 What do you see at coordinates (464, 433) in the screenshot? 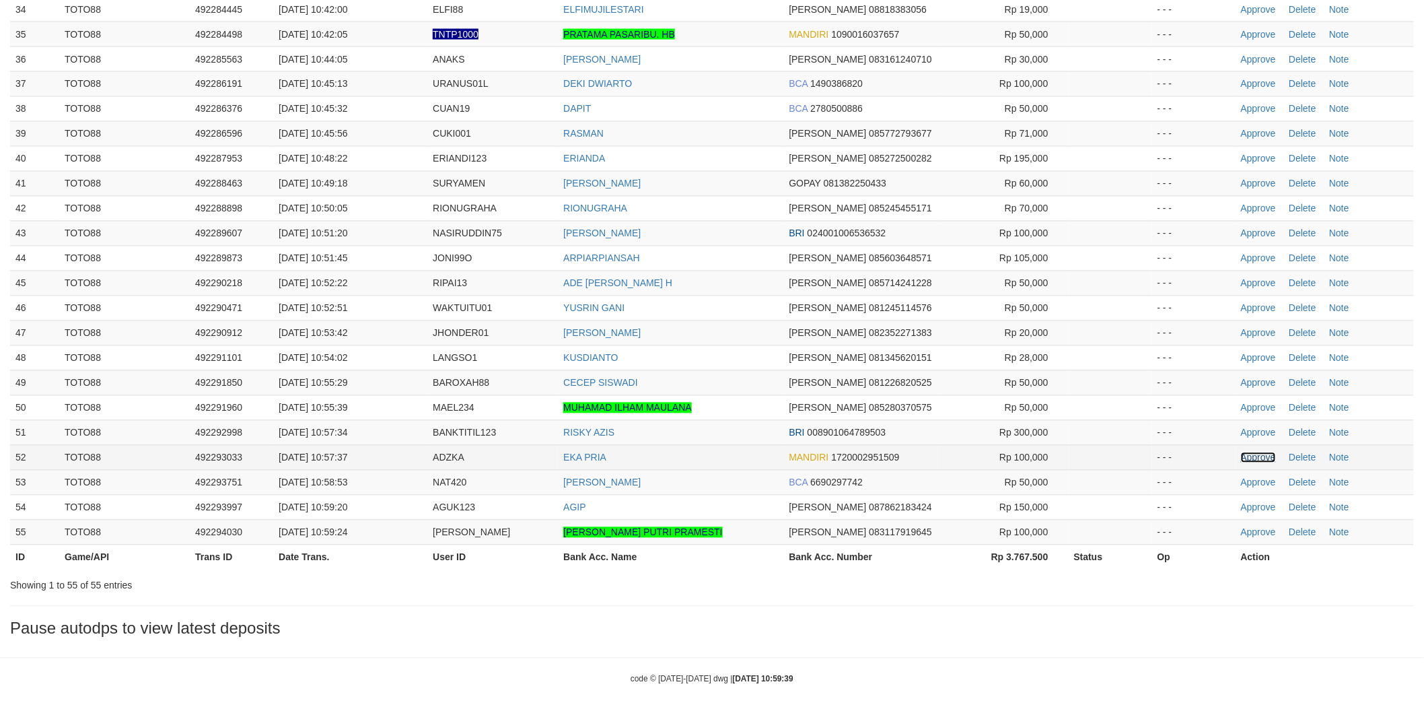
I see `span: BANKTITIL123` at bounding box center [464, 433].